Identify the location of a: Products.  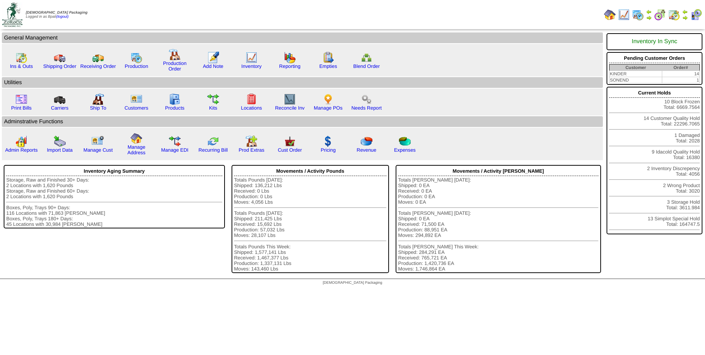
(175, 108).